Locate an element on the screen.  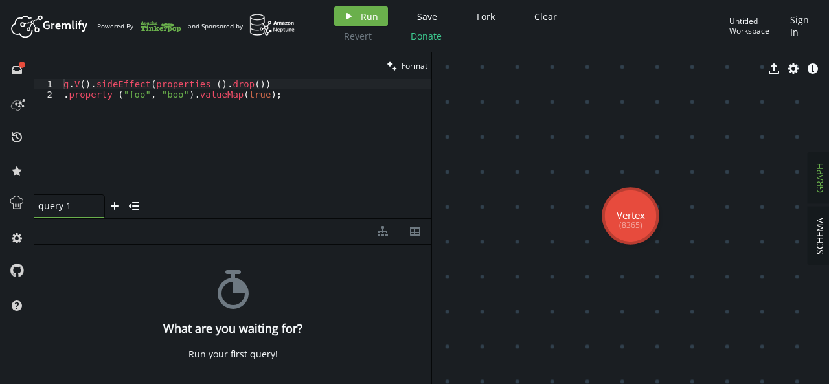
tspan: (8365) is located at coordinates (631, 225).